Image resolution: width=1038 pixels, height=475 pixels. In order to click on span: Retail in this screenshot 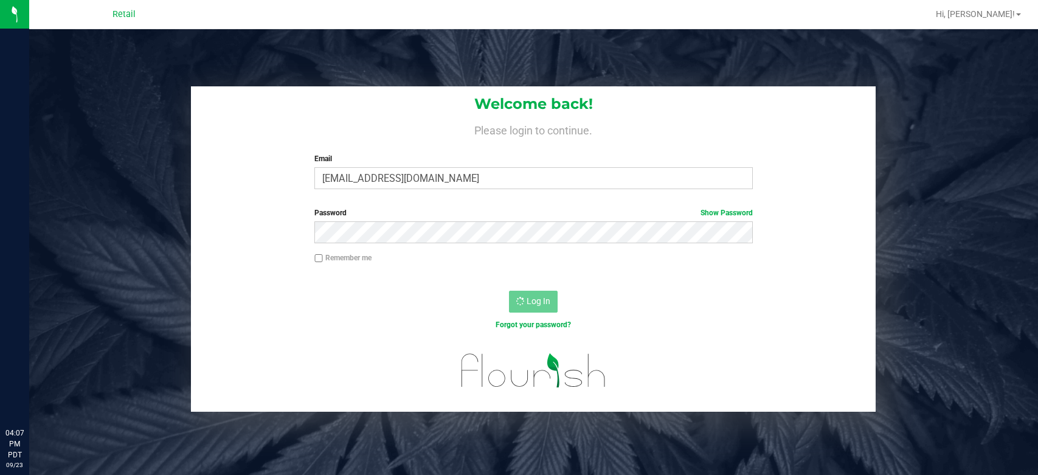, I will do `click(124, 14)`.